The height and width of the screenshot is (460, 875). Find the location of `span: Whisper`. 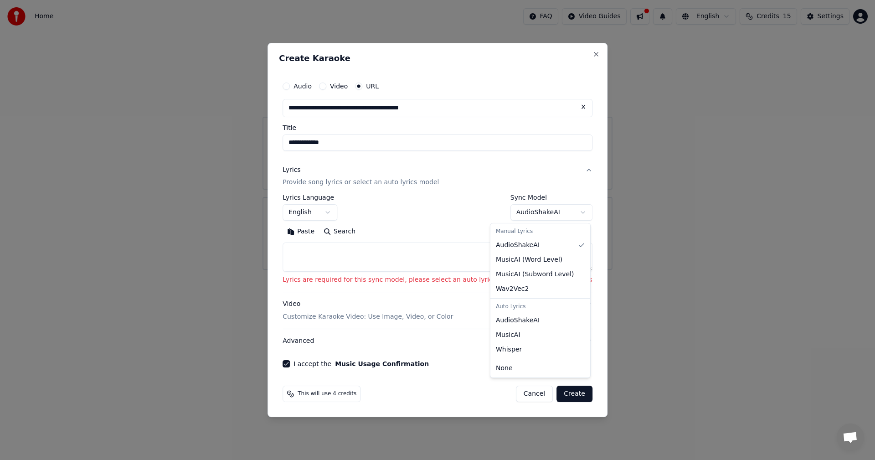

span: Whisper is located at coordinates (509, 350).